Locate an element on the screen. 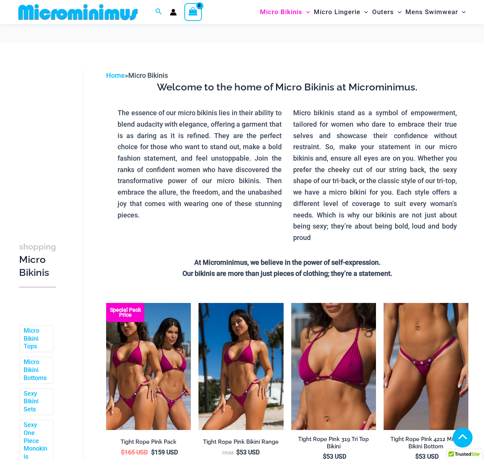 The height and width of the screenshot is (459, 484). a: OutersMenu ToggleMenu Toggle is located at coordinates (386, 12).